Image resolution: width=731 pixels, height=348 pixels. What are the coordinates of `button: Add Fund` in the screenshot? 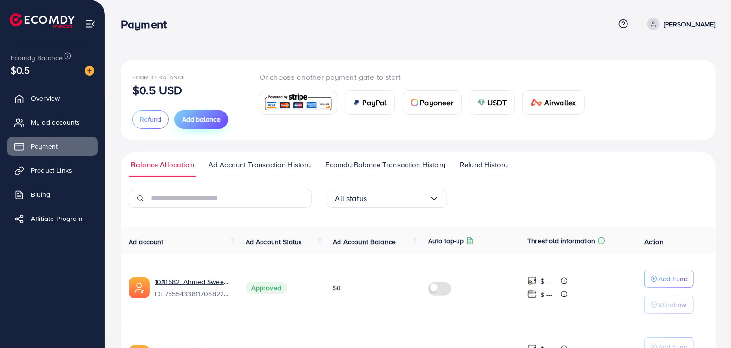 It's located at (669, 279).